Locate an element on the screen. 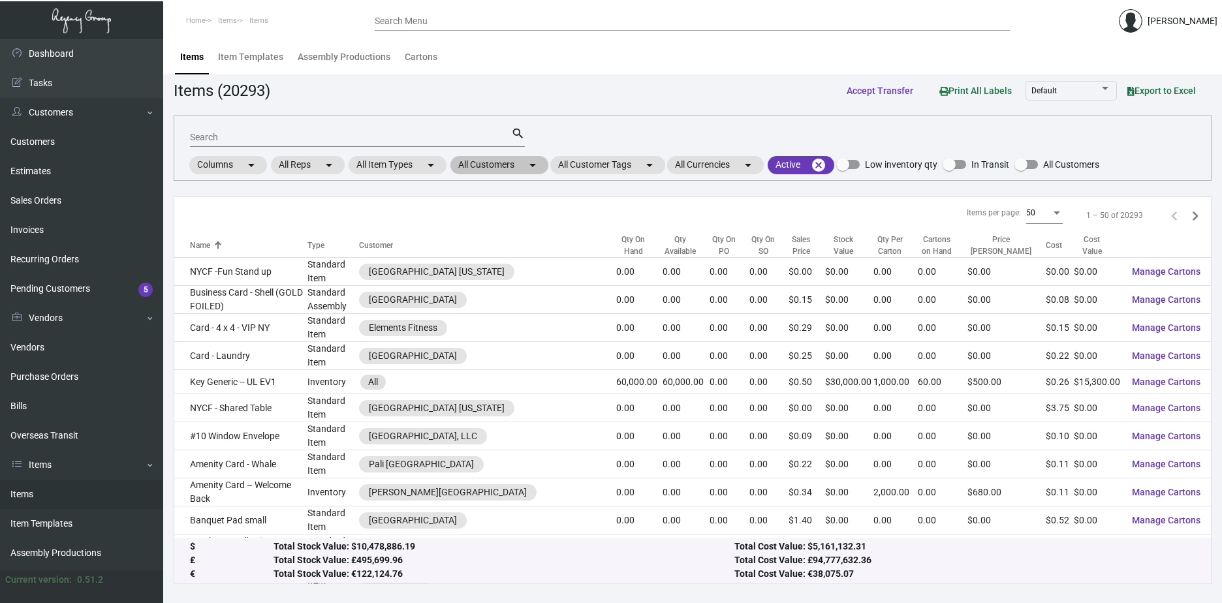 This screenshot has width=1222, height=603. td: NYCF -Fun Stand up is located at coordinates (241, 272).